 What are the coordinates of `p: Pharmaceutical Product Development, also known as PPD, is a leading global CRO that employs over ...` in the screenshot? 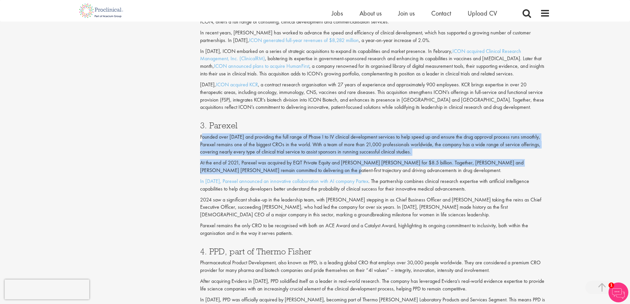 It's located at (375, 266).